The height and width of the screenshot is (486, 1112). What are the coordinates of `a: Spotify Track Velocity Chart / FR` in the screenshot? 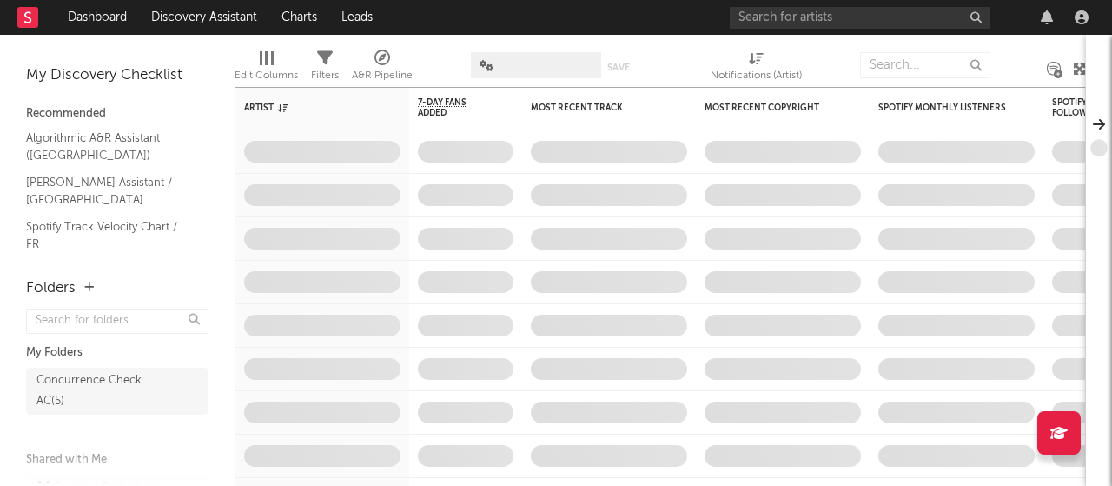 It's located at (109, 235).